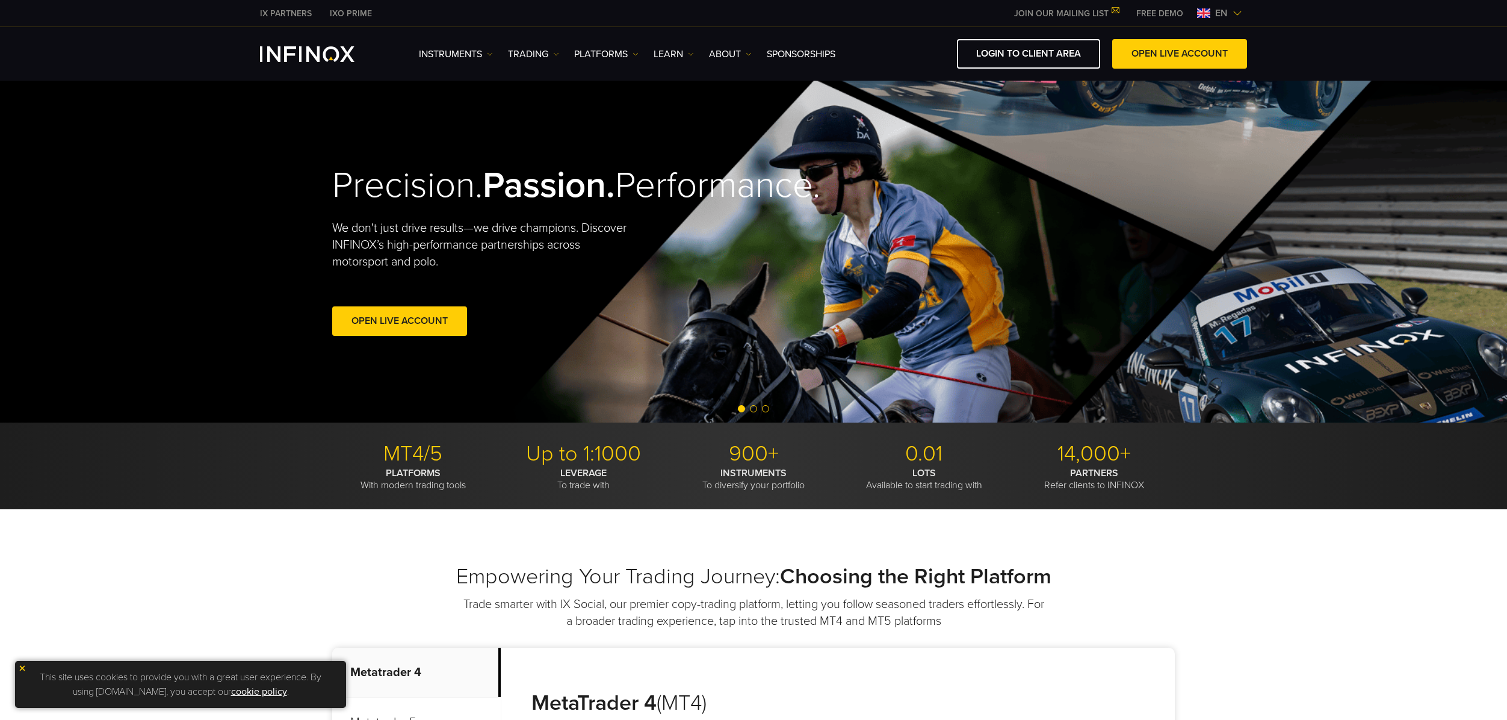 The width and height of the screenshot is (1507, 720). Describe the element at coordinates (321, 54) in the screenshot. I see `a: INFINOX Logo` at that location.